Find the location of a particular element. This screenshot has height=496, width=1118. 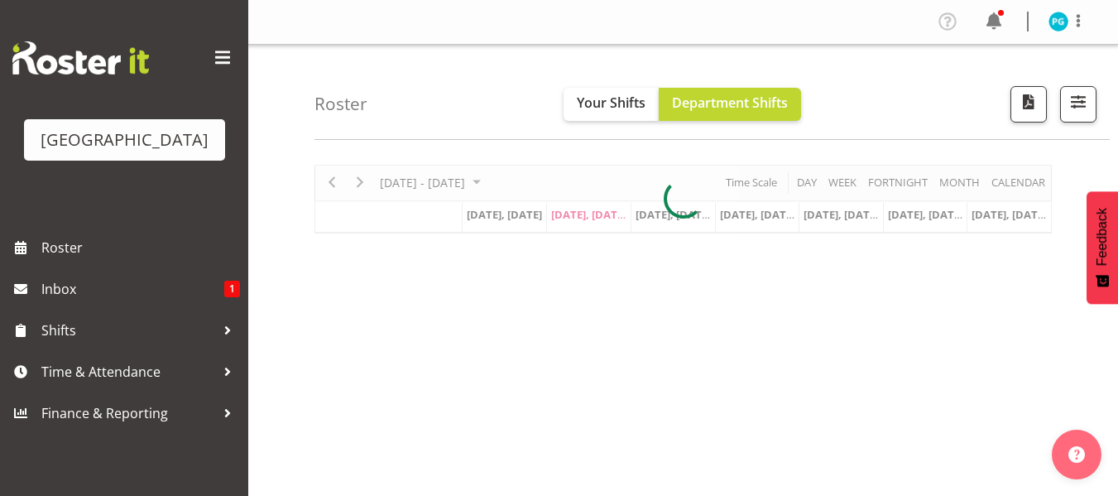

span: 1 is located at coordinates (232, 289).